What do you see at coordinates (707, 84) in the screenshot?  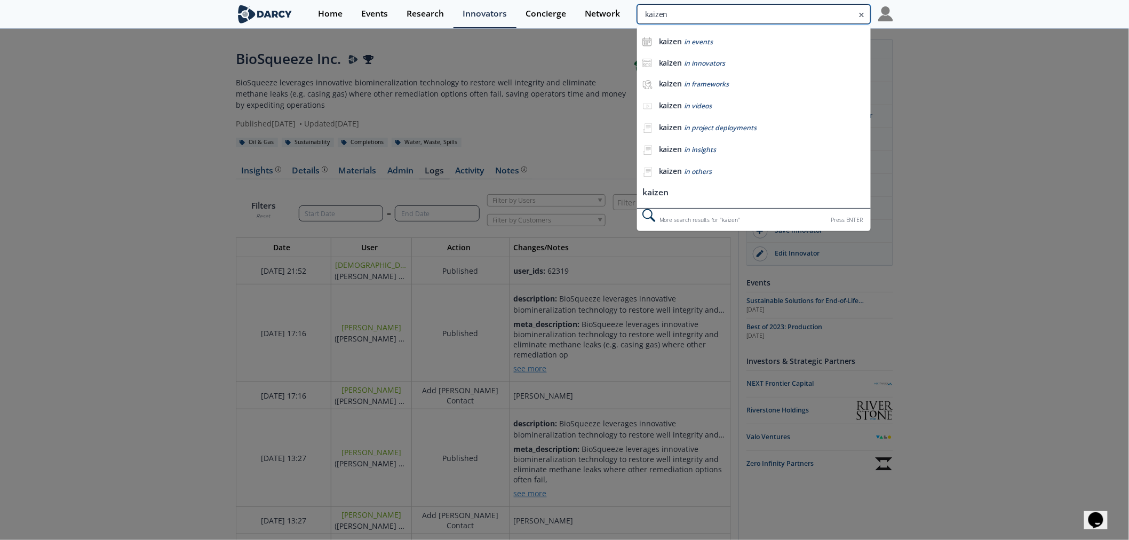 I see `span: in frameworks` at bounding box center [707, 84].